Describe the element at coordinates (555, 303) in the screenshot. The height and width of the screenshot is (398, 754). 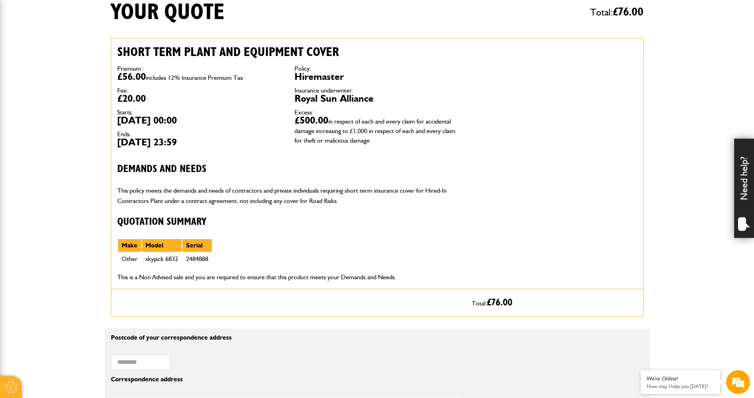
I see `p: Total:` at that location.